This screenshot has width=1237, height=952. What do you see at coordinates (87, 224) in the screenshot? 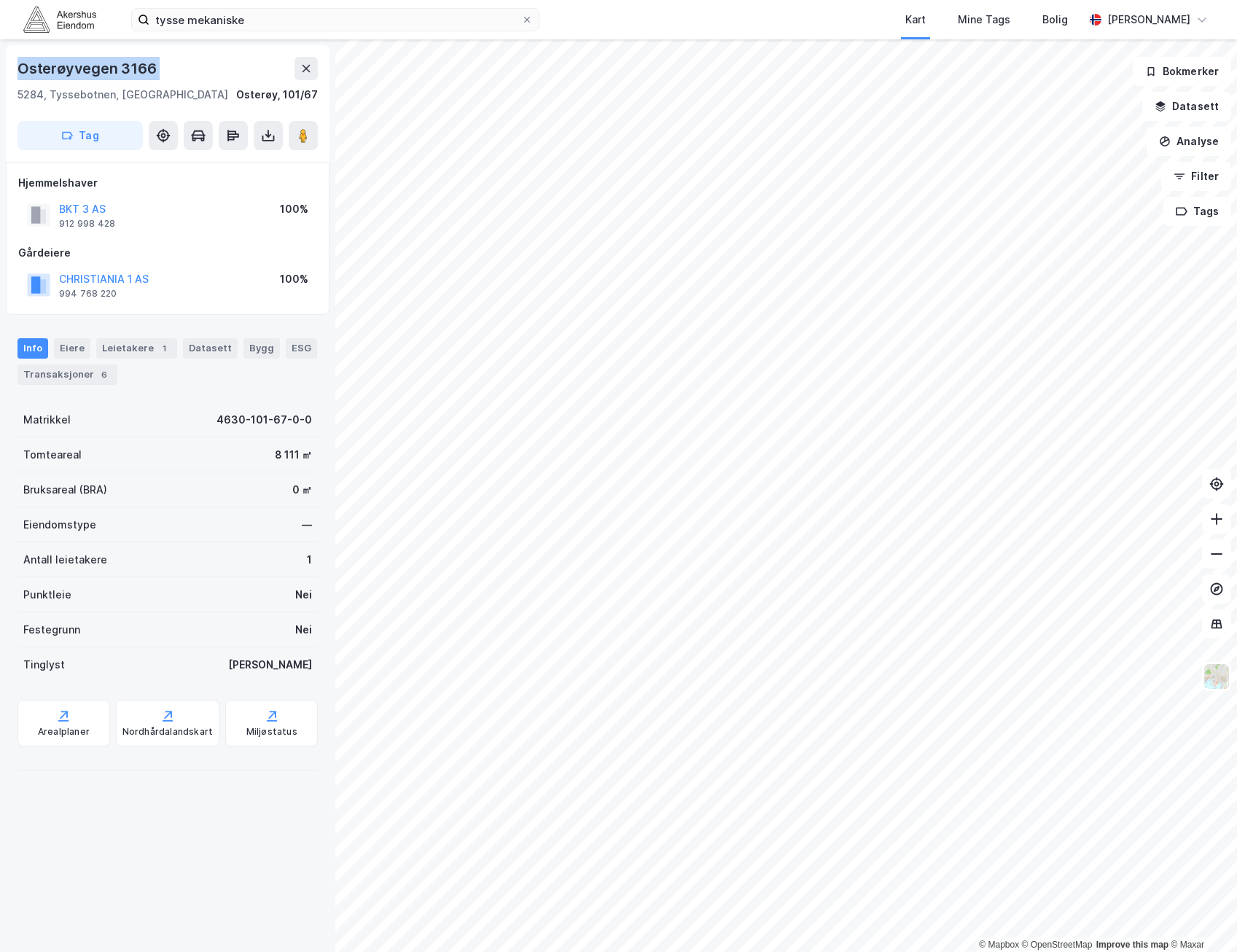
I see `div: 912 998 428` at bounding box center [87, 224].